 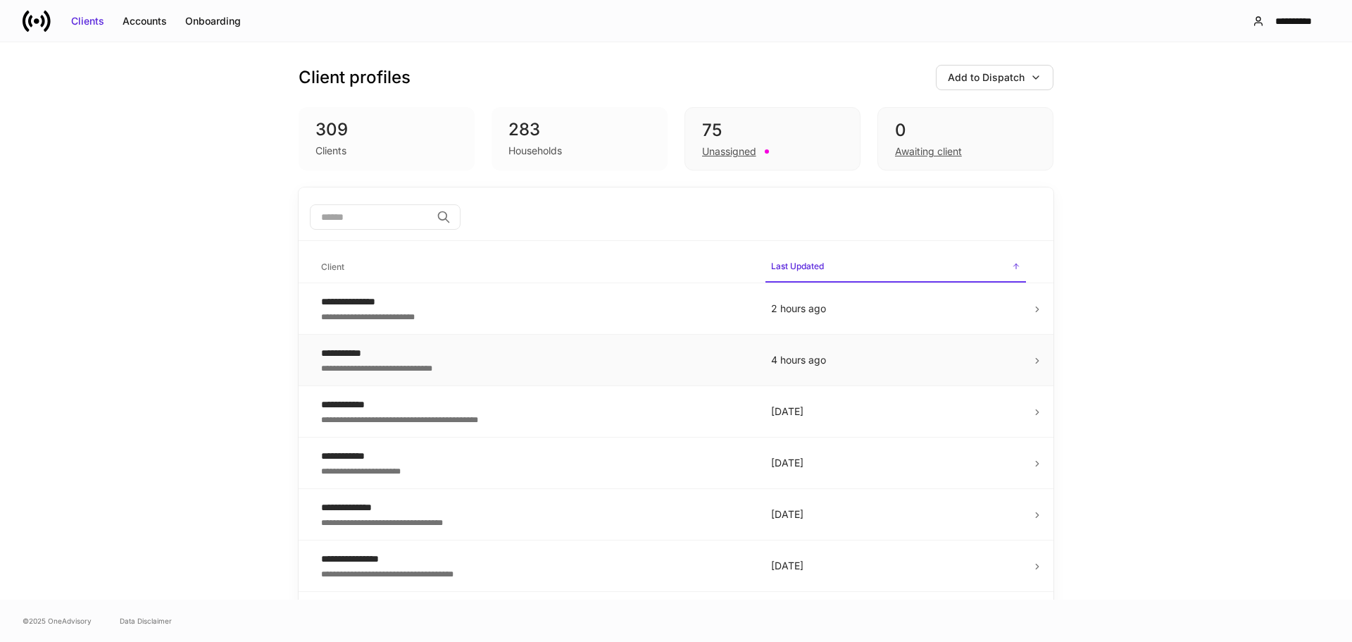 What do you see at coordinates (986, 77) in the screenshot?
I see `div: Add to Dispatch` at bounding box center [986, 77].